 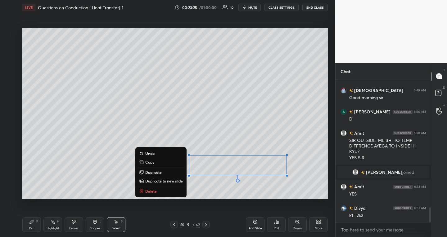 What do you see at coordinates (80, 7) in the screenshot?
I see `h4: Questions on Conduction ( Heat Transfer)-1` at bounding box center [80, 7].